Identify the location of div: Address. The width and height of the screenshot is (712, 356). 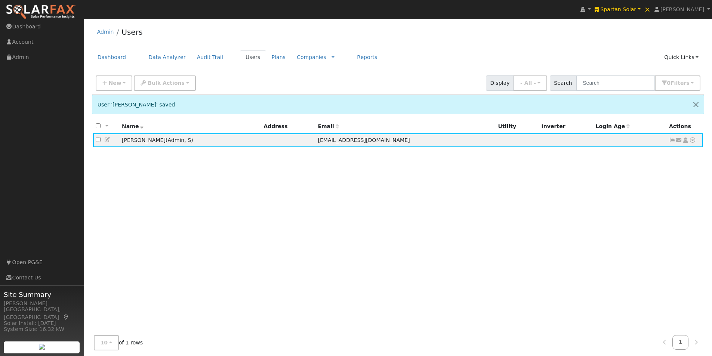
(288, 126).